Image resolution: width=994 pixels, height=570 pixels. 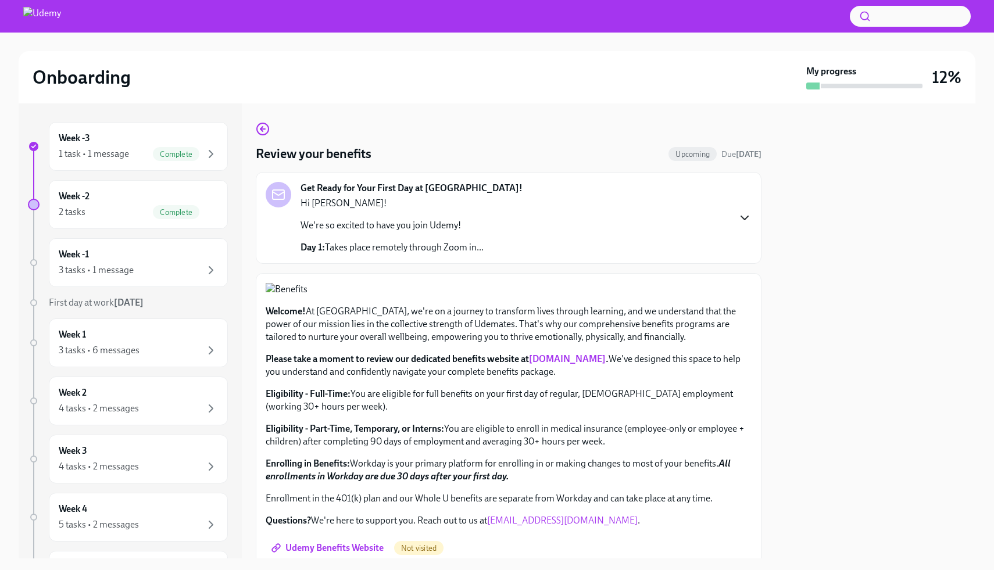 I want to click on h6: Week -1, so click(x=74, y=255).